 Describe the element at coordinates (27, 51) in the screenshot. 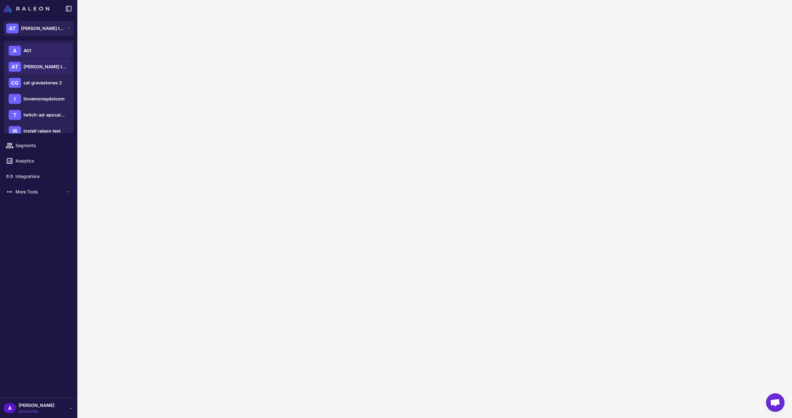

I see `span: AG1` at that location.